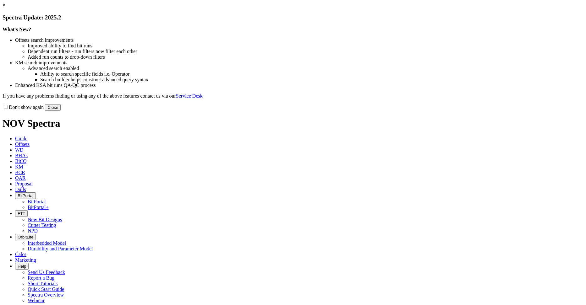 This screenshot has height=305, width=586. What do you see at coordinates (33, 231) in the screenshot?
I see `a: NPD` at bounding box center [33, 231].